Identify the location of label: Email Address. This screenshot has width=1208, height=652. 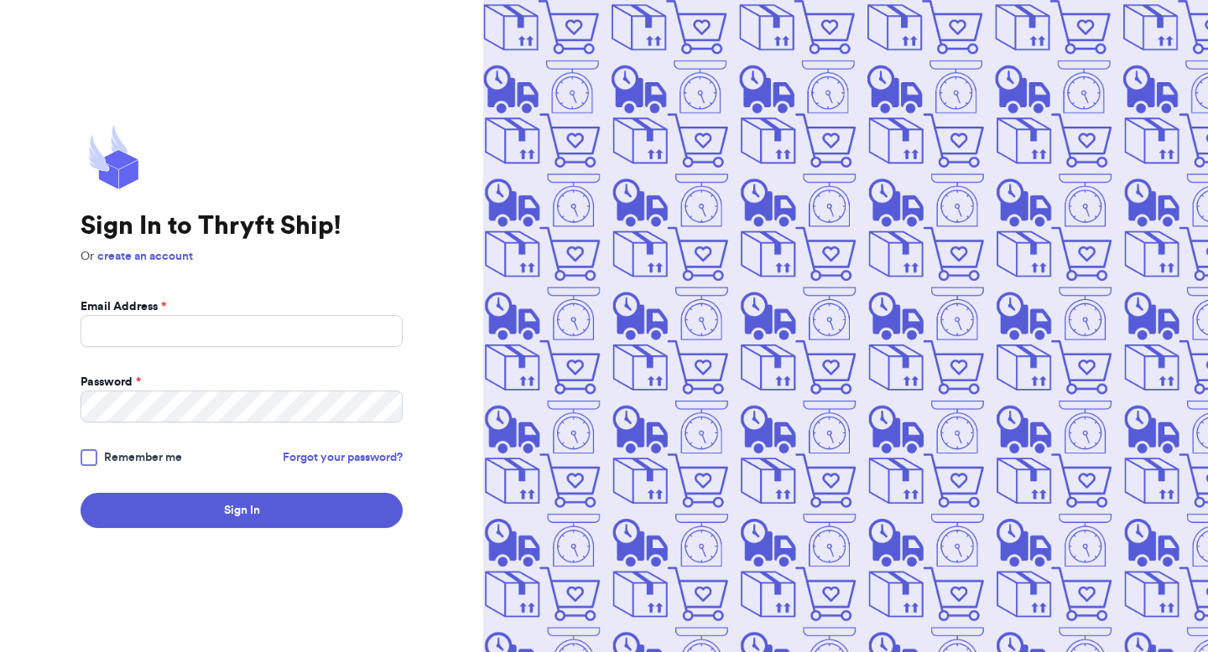
(123, 307).